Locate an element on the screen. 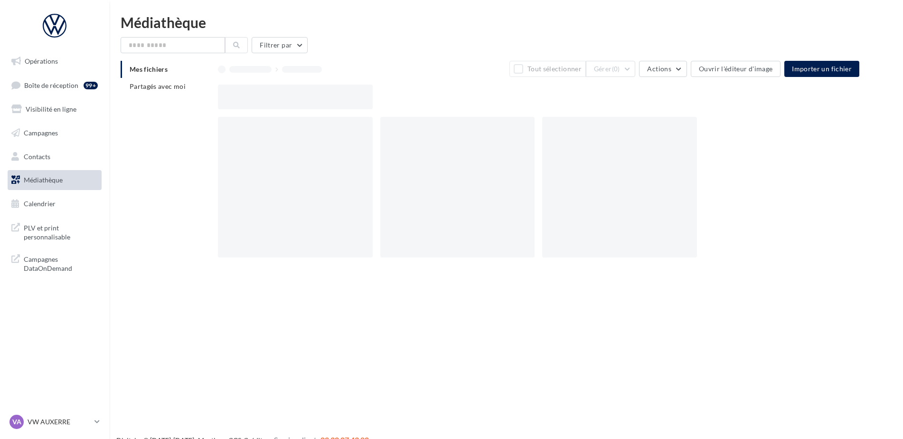  button: Ouvrir l'éditeur d'image is located at coordinates (736, 69).